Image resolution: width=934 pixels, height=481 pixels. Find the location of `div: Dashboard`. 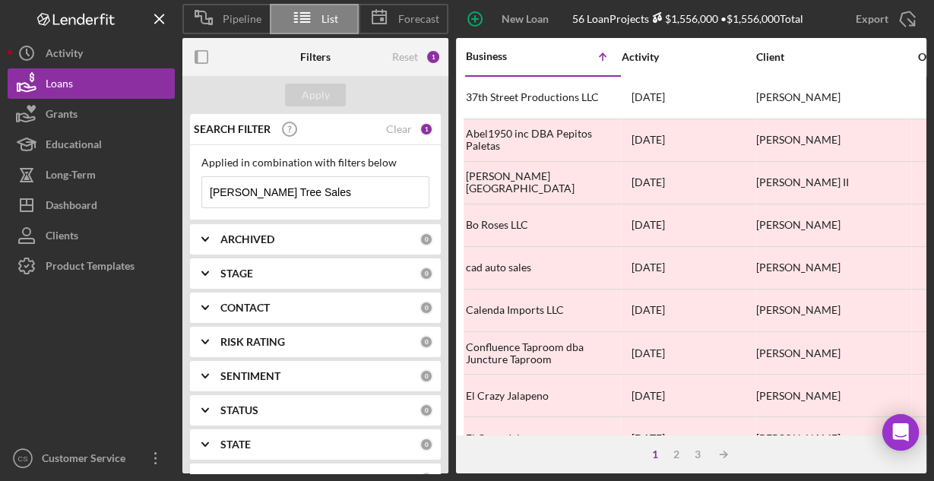

div: Dashboard is located at coordinates (71, 207).